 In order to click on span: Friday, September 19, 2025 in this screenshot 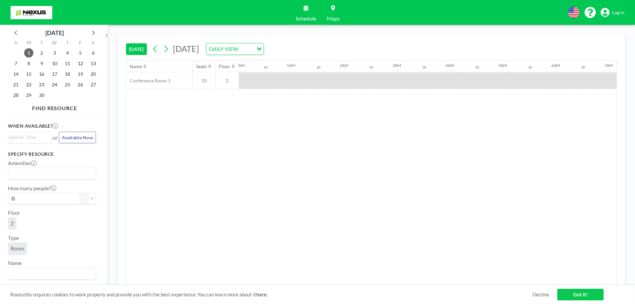, I will do `click(80, 74)`.